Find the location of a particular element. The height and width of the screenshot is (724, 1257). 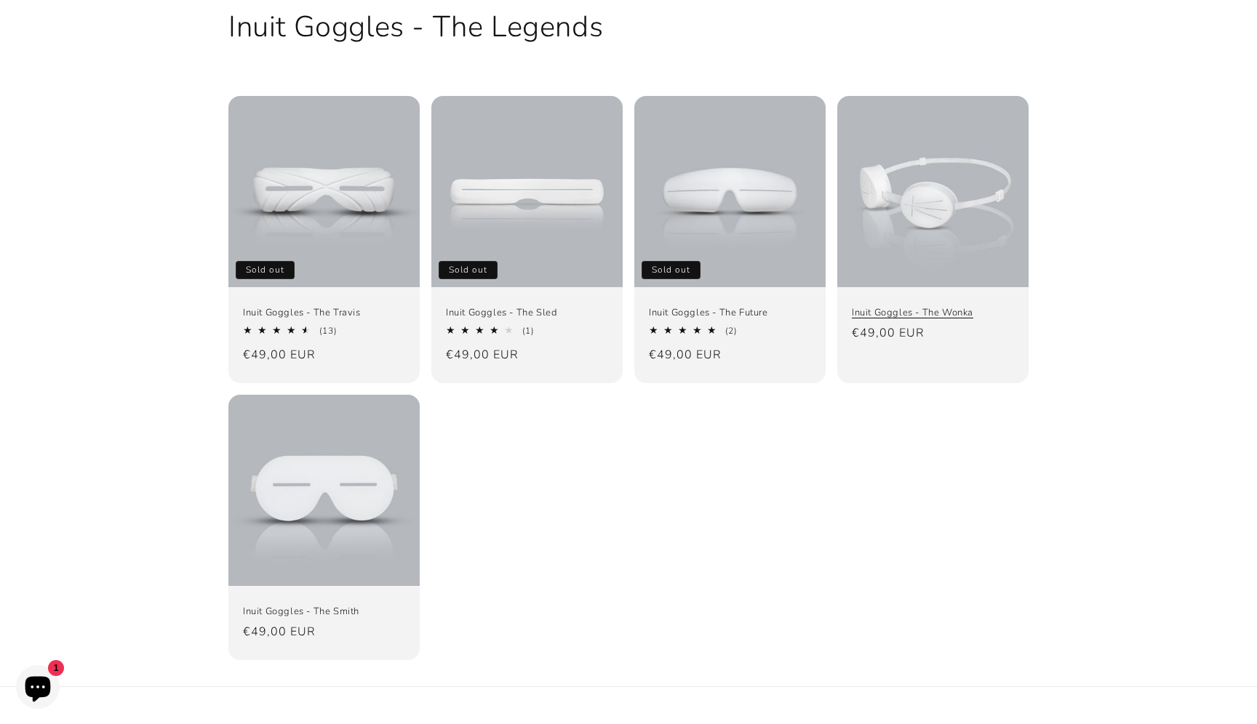

a: Inuit Goggles - The Future is located at coordinates (729, 313).